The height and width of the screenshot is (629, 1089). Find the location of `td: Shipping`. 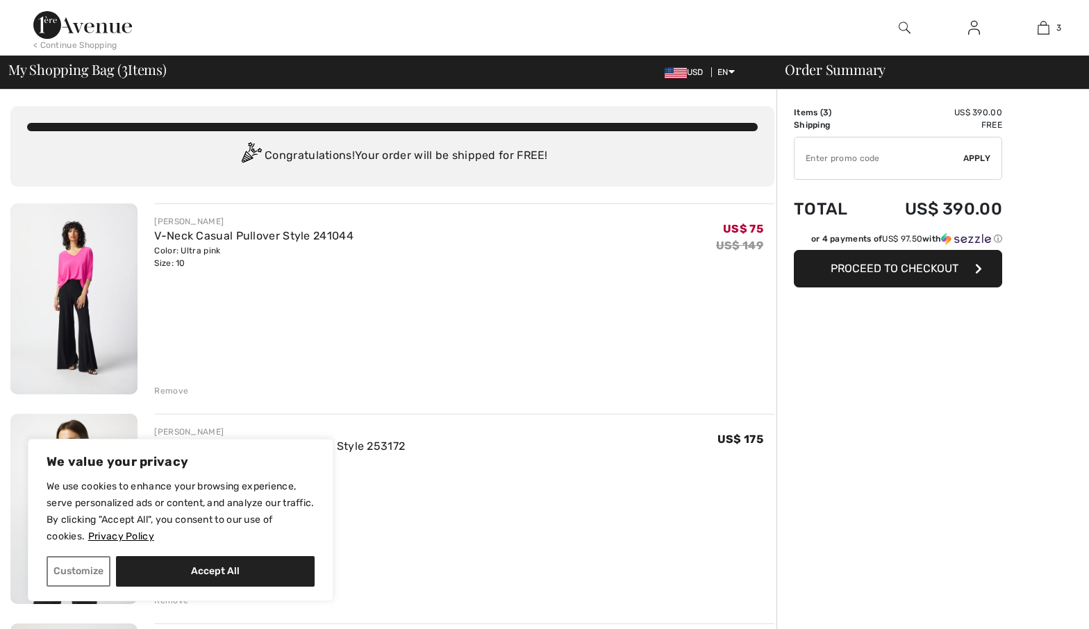

td: Shipping is located at coordinates (831, 125).